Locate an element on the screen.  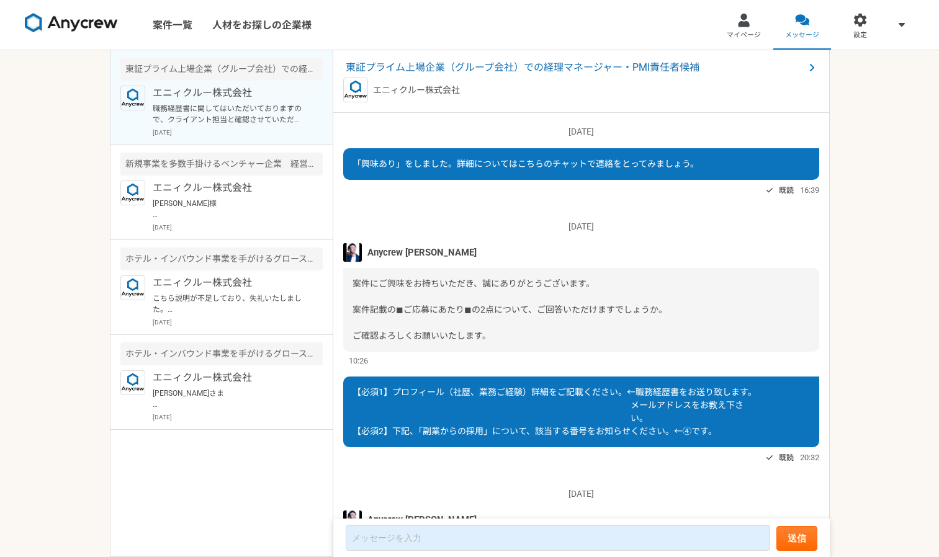
span: 設定 is located at coordinates (860, 35).